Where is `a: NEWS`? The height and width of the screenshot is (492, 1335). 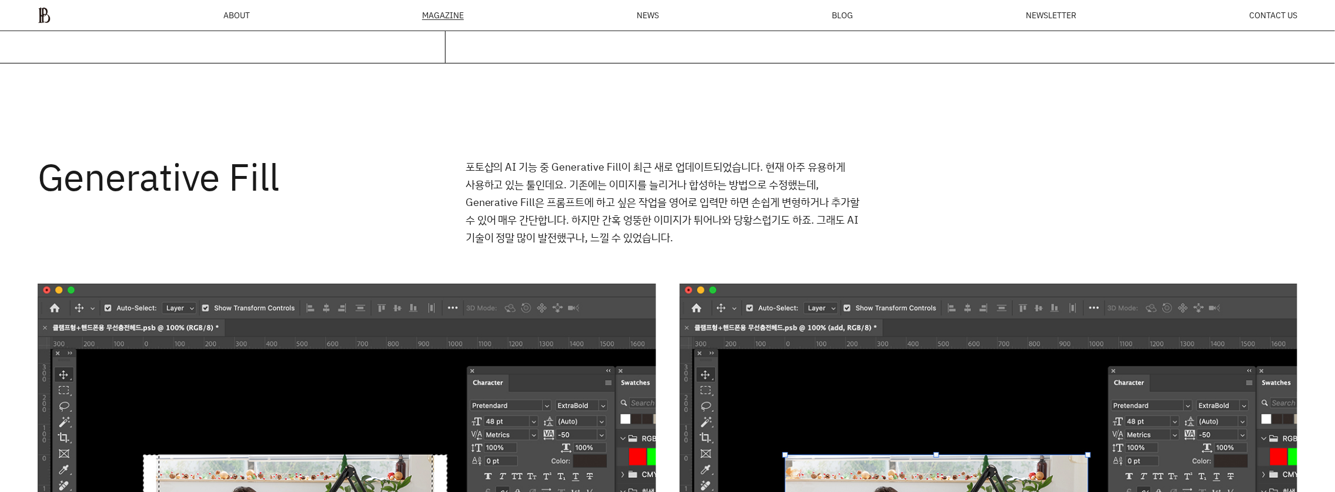
a: NEWS is located at coordinates (648, 15).